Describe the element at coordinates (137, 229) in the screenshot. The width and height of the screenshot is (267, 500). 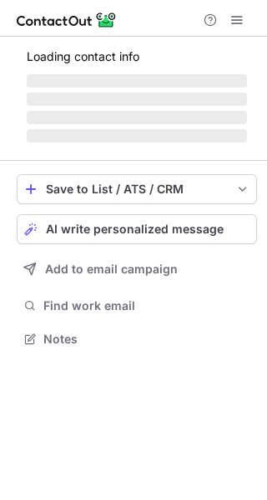
I see `button: AI write personalized message` at that location.